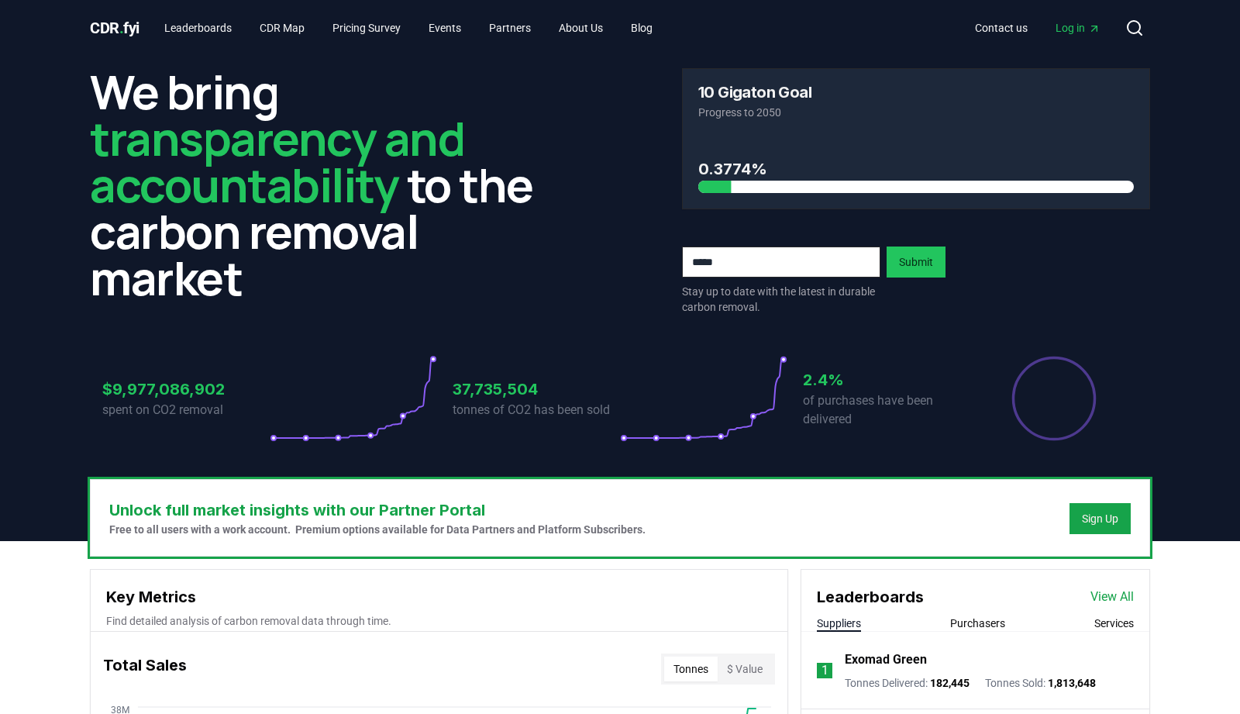 This screenshot has width=1240, height=714. I want to click on h3: 2.4%, so click(886, 380).